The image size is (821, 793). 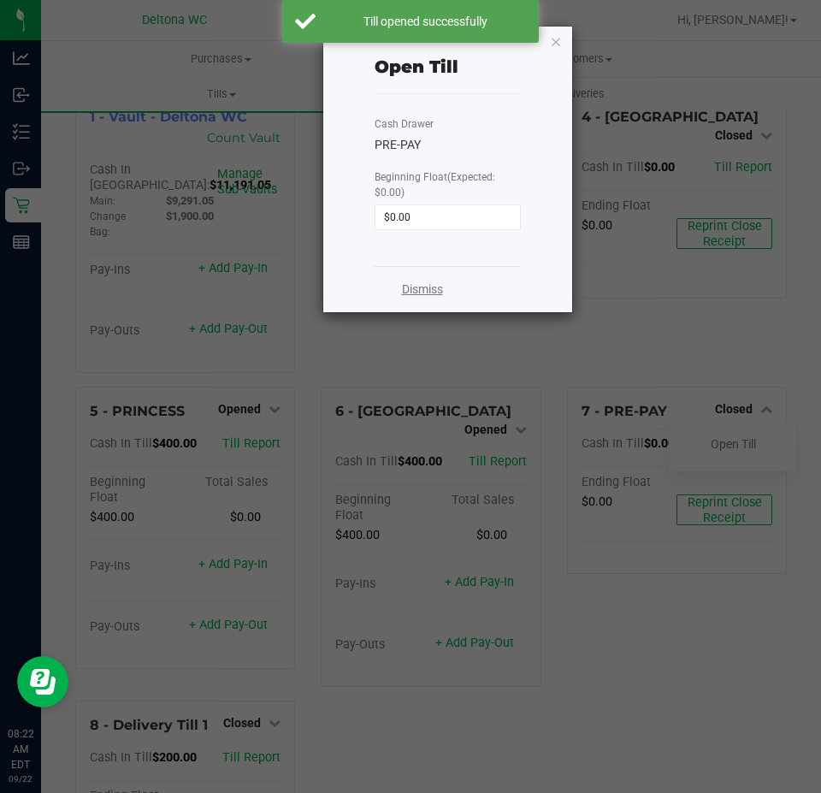 I want to click on label: Cash Drawer, so click(x=404, y=124).